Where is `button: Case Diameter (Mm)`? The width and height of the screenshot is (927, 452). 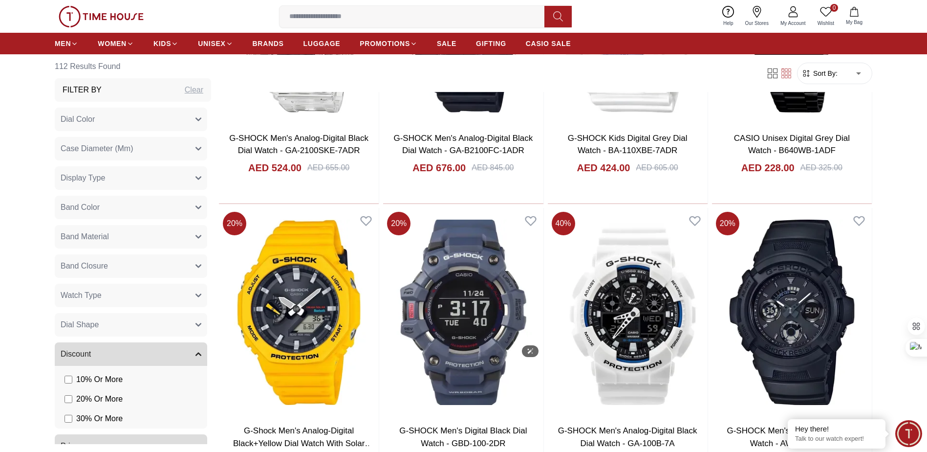
button: Case Diameter (Mm) is located at coordinates (131, 149).